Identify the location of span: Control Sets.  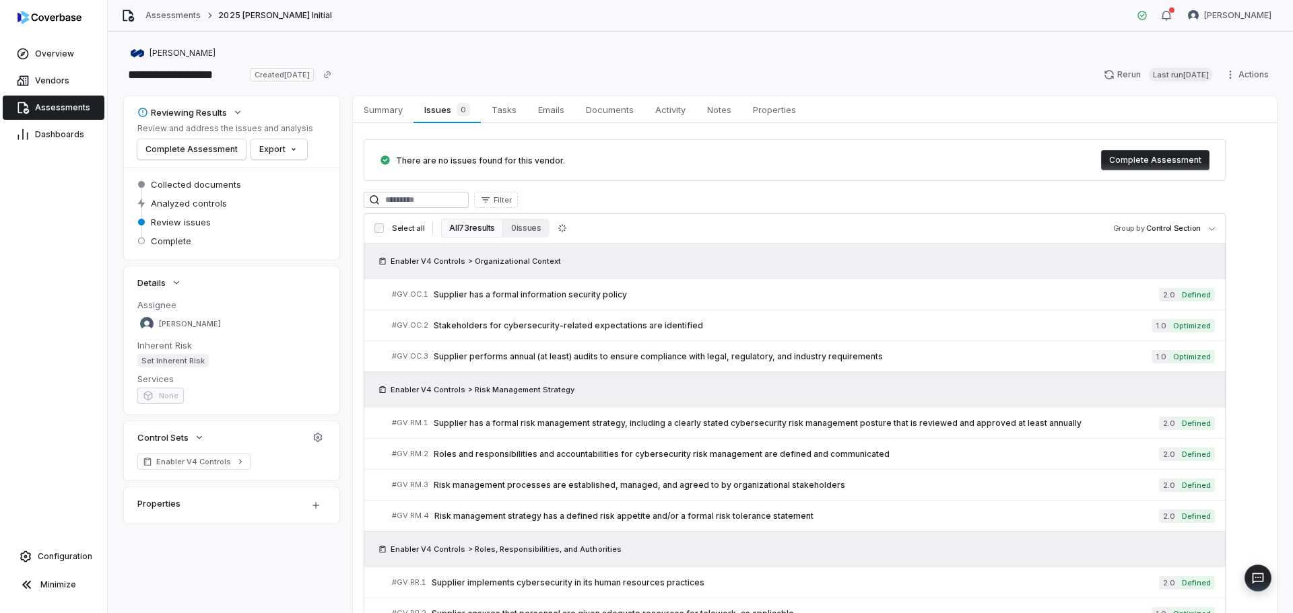
(163, 438).